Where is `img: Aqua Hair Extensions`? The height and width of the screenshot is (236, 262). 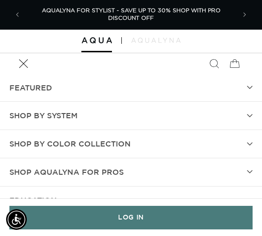
img: Aqua Hair Extensions is located at coordinates (97, 40).